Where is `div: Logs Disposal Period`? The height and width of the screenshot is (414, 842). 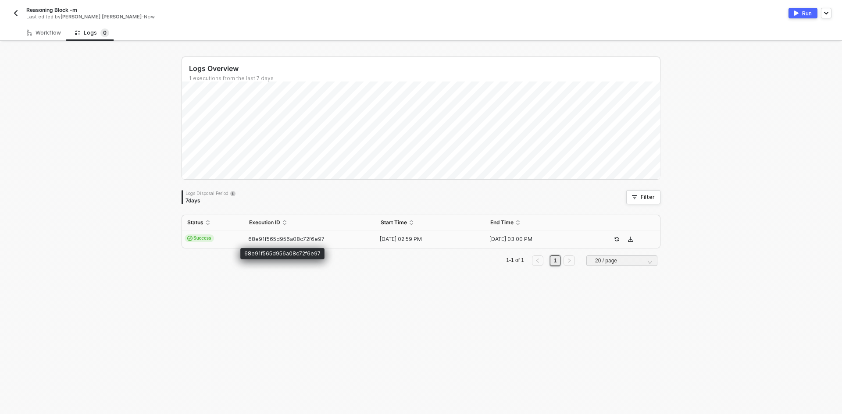
div: Logs Disposal Period is located at coordinates (210, 193).